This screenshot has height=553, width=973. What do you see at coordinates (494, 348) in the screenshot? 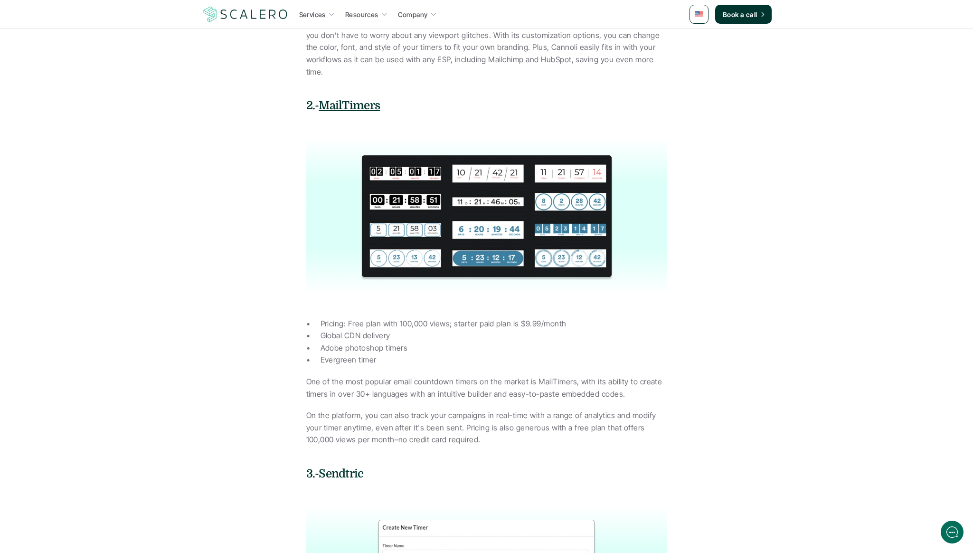
I see `p: Adobe photoshop timers` at bounding box center [494, 348].